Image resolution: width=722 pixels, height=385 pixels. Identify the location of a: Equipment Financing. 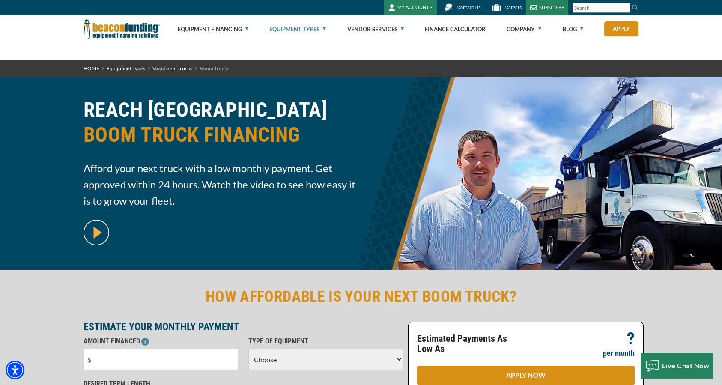
(213, 29).